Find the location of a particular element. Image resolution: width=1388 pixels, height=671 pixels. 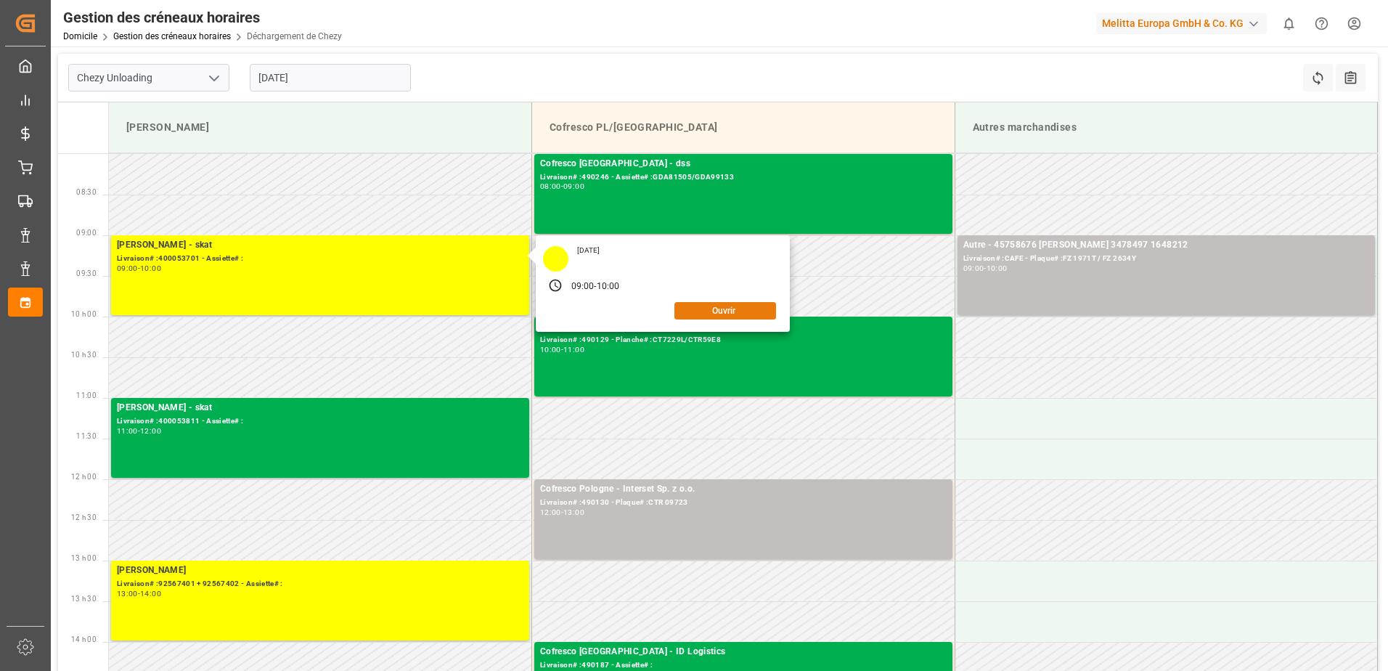

span: 12 h 30 is located at coordinates (83, 517).